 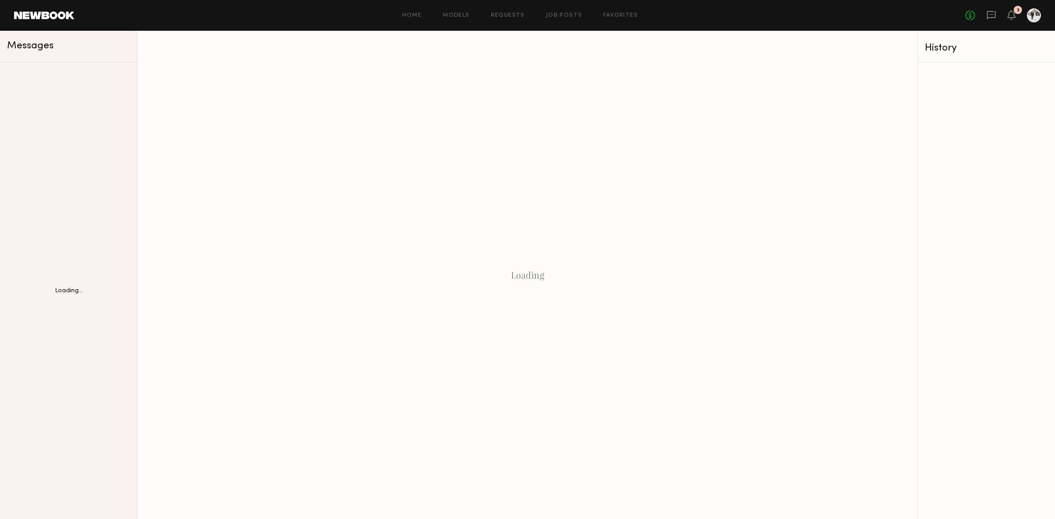 What do you see at coordinates (564, 15) in the screenshot?
I see `a: Job Posts` at bounding box center [564, 15].